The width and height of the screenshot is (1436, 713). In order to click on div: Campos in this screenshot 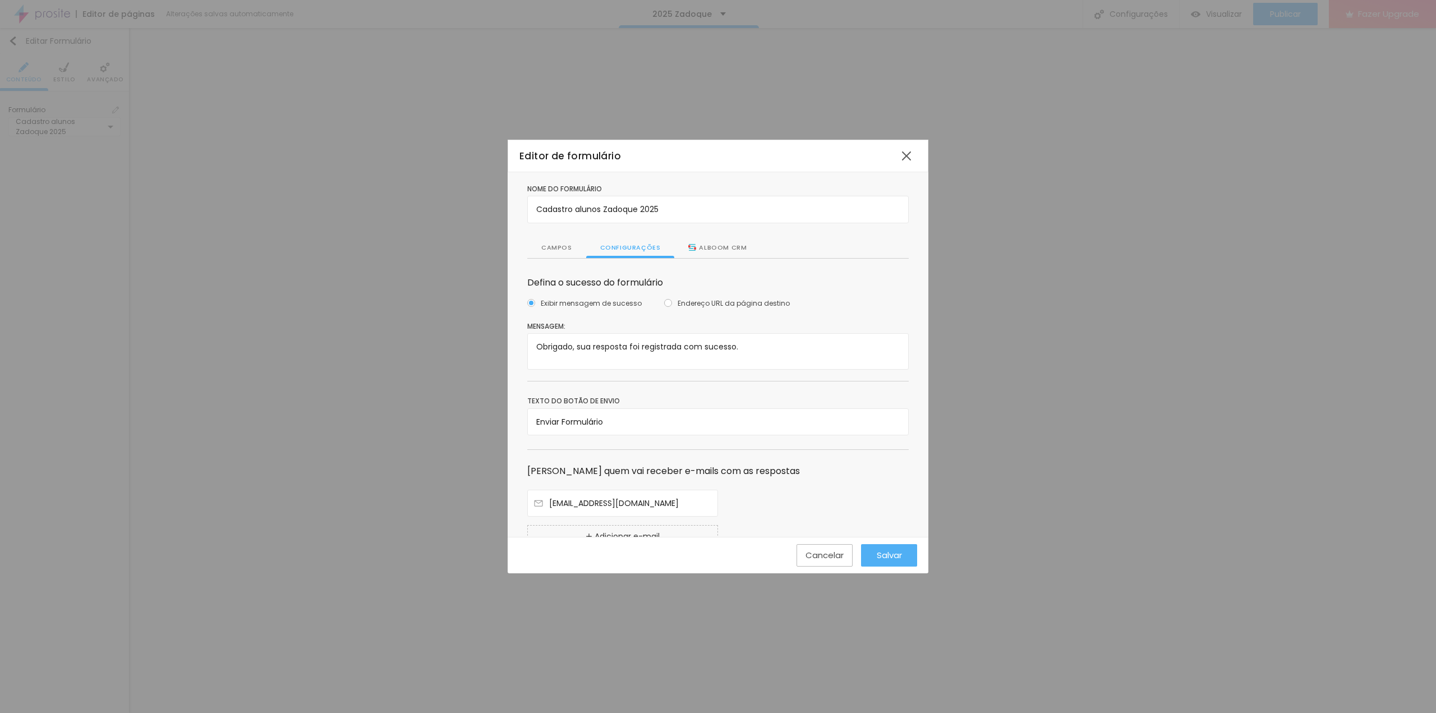, I will do `click(557, 248)`.